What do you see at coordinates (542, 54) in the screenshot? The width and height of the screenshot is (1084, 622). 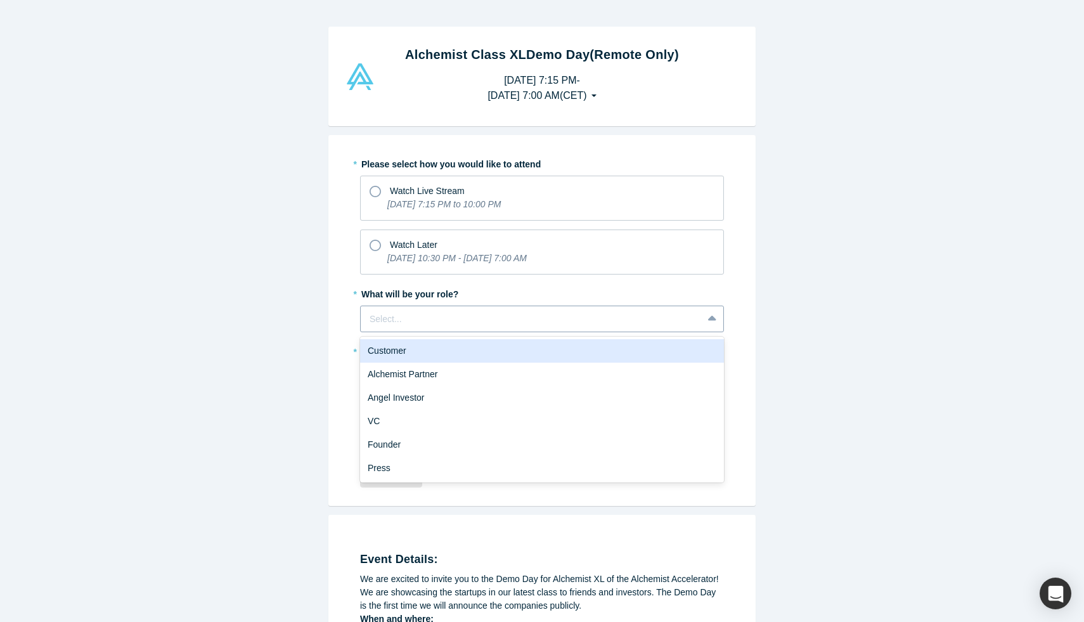 I see `strong: Alchemist Class XL Demo Day (Remote Only)` at bounding box center [542, 54].